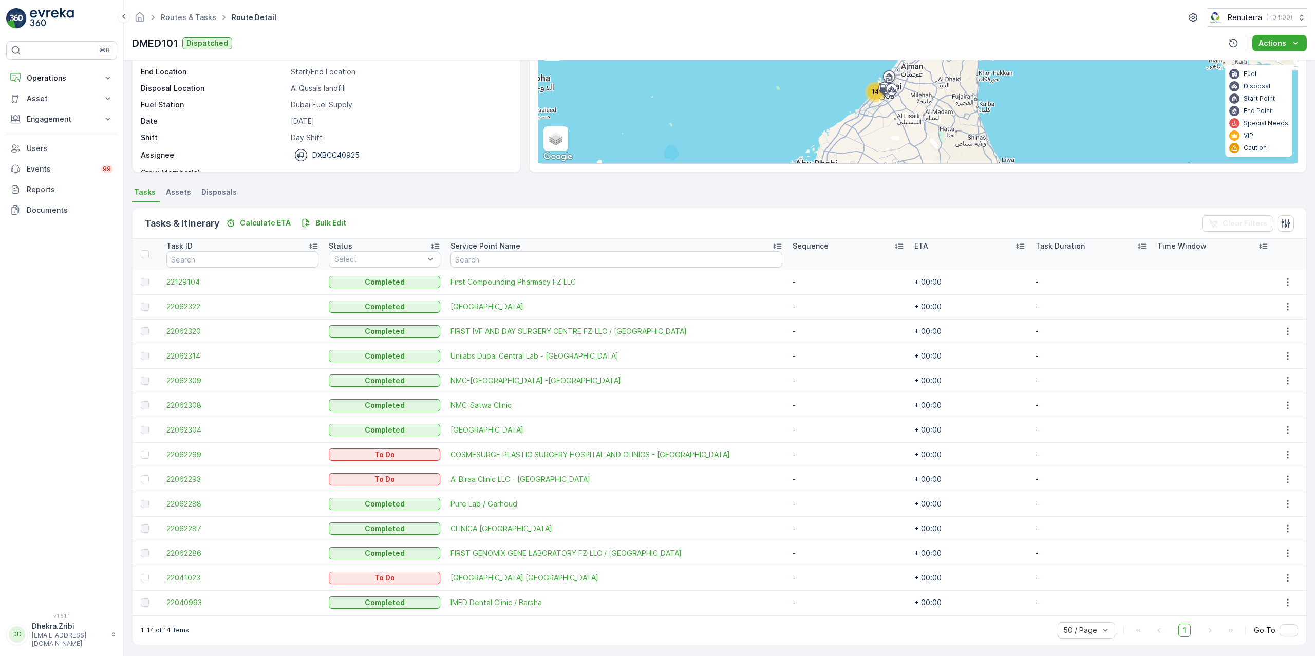 This screenshot has width=1315, height=656. Describe the element at coordinates (341, 246) in the screenshot. I see `p: Status` at that location.